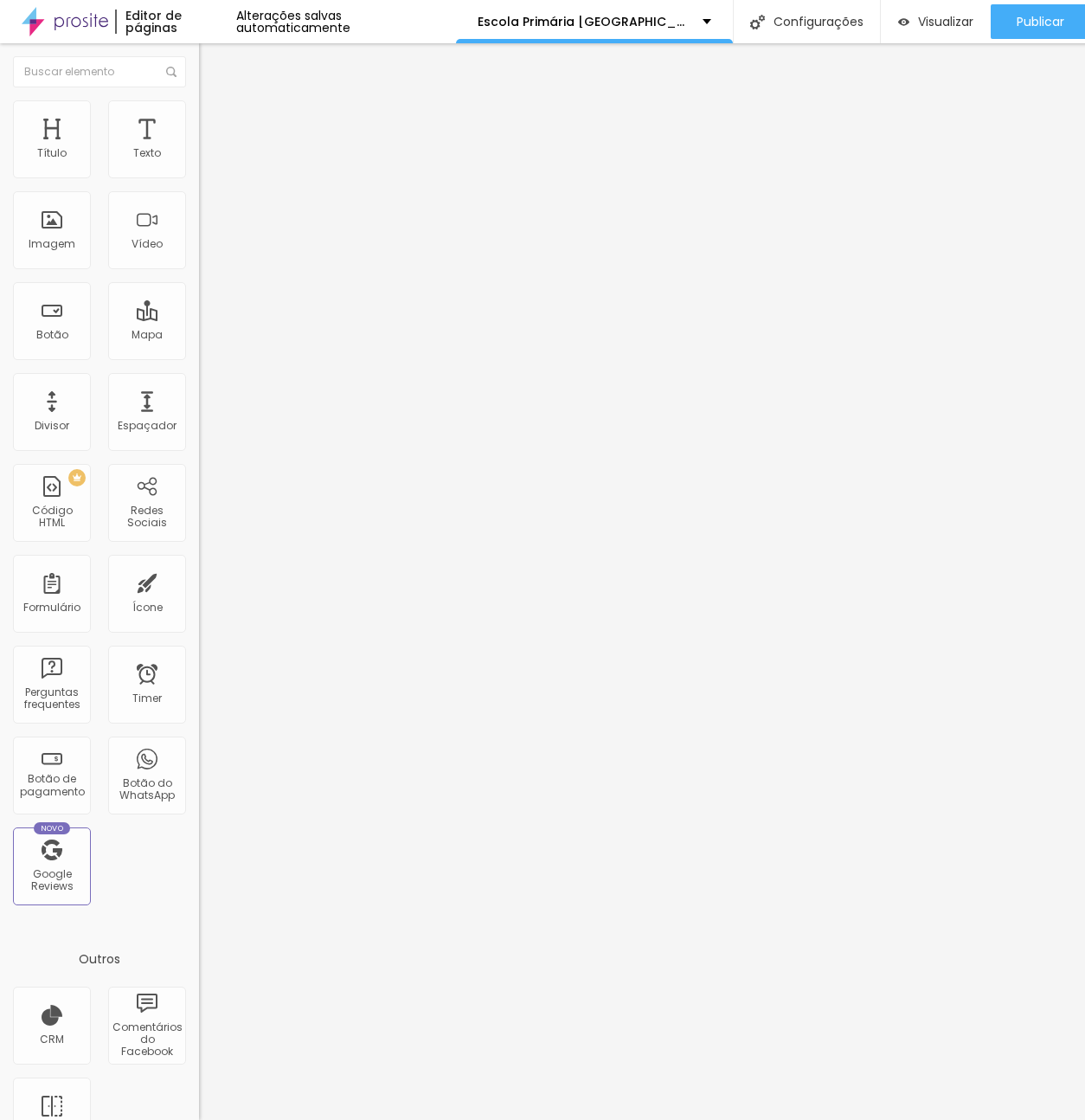 The height and width of the screenshot is (1120, 1085). I want to click on div: Botão do WhatsApp, so click(147, 789).